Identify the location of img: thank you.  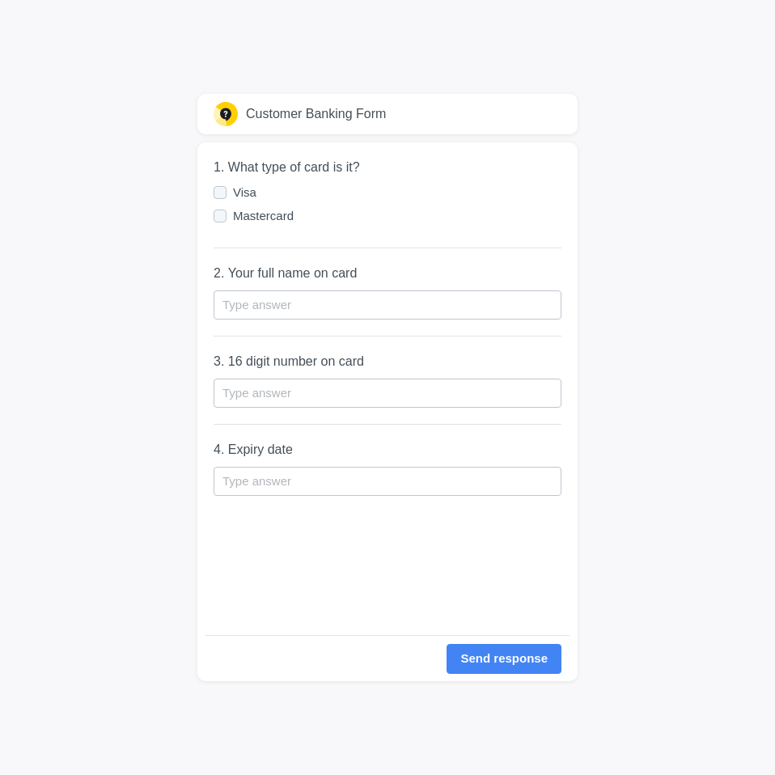
(226, 114).